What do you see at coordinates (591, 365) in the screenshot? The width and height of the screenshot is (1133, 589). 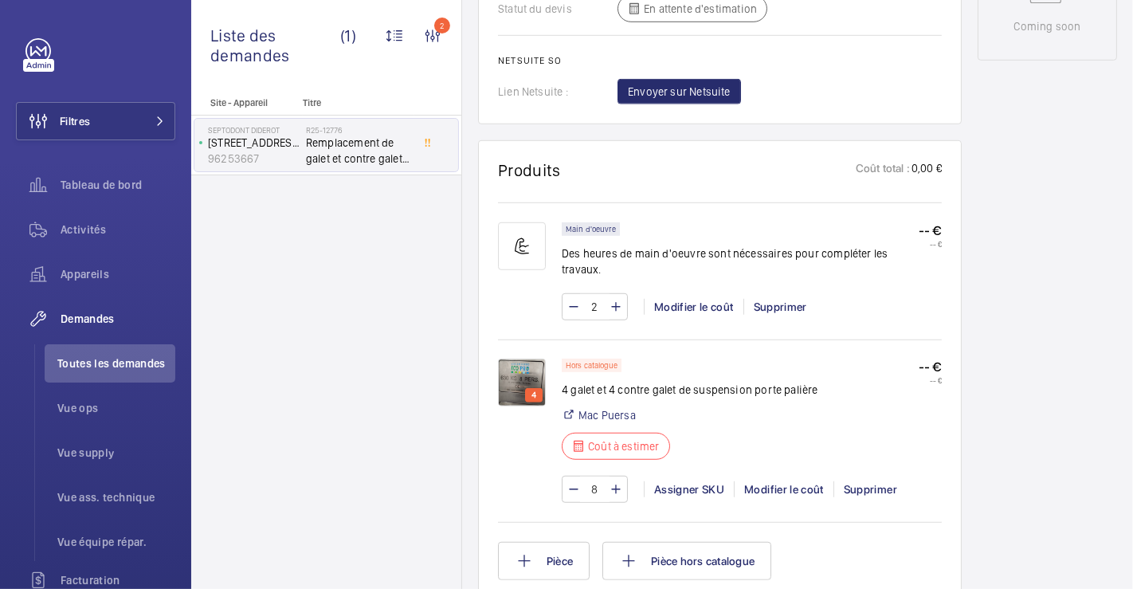 I see `p: Hors catalogue` at bounding box center [591, 365].